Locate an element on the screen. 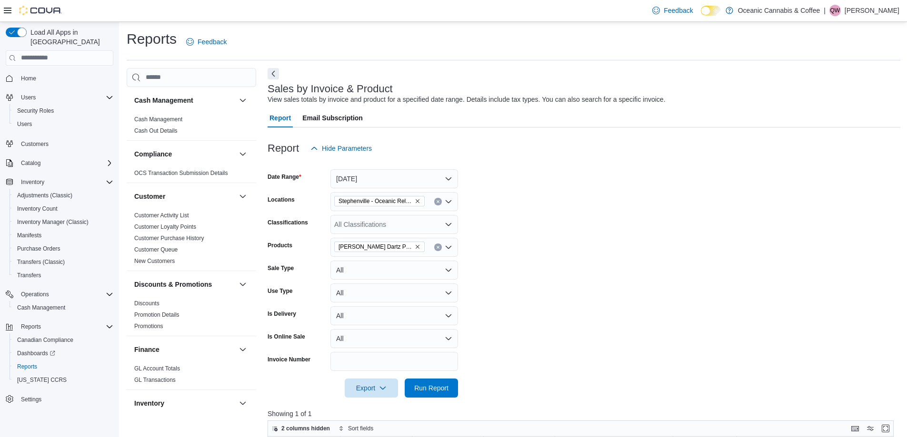 The image size is (907, 437). button: Purchase Orders is located at coordinates (63, 249).